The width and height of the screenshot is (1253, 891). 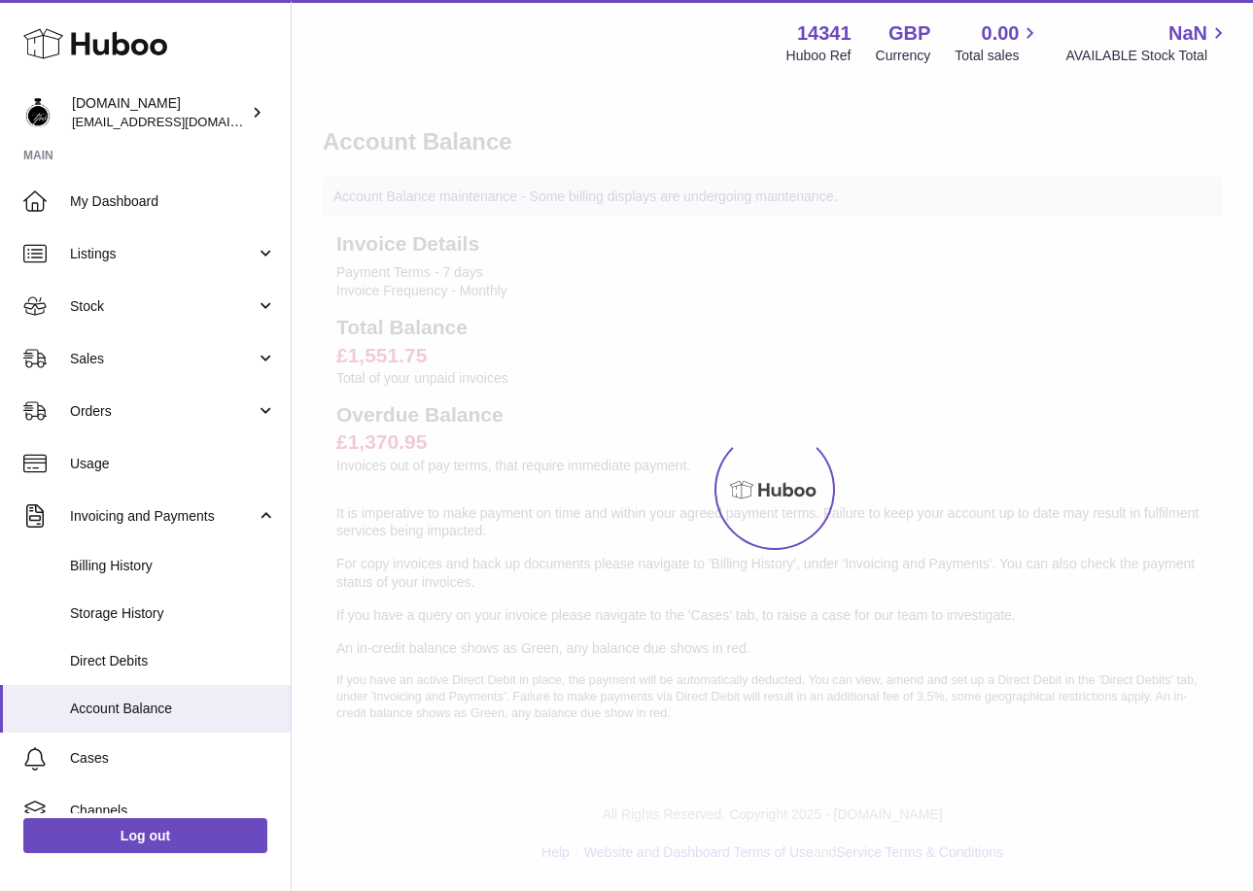 I want to click on div: Huboo Ref, so click(x=818, y=55).